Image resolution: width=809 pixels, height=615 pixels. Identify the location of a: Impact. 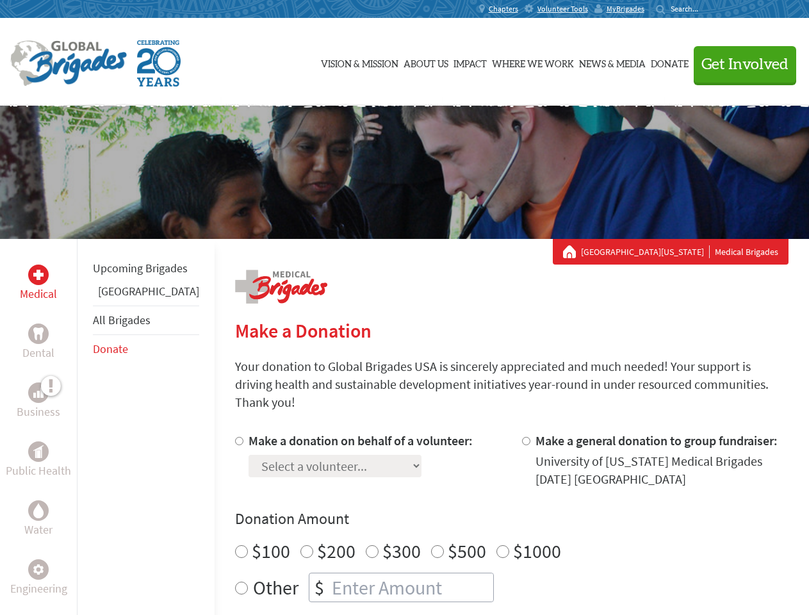
(470, 62).